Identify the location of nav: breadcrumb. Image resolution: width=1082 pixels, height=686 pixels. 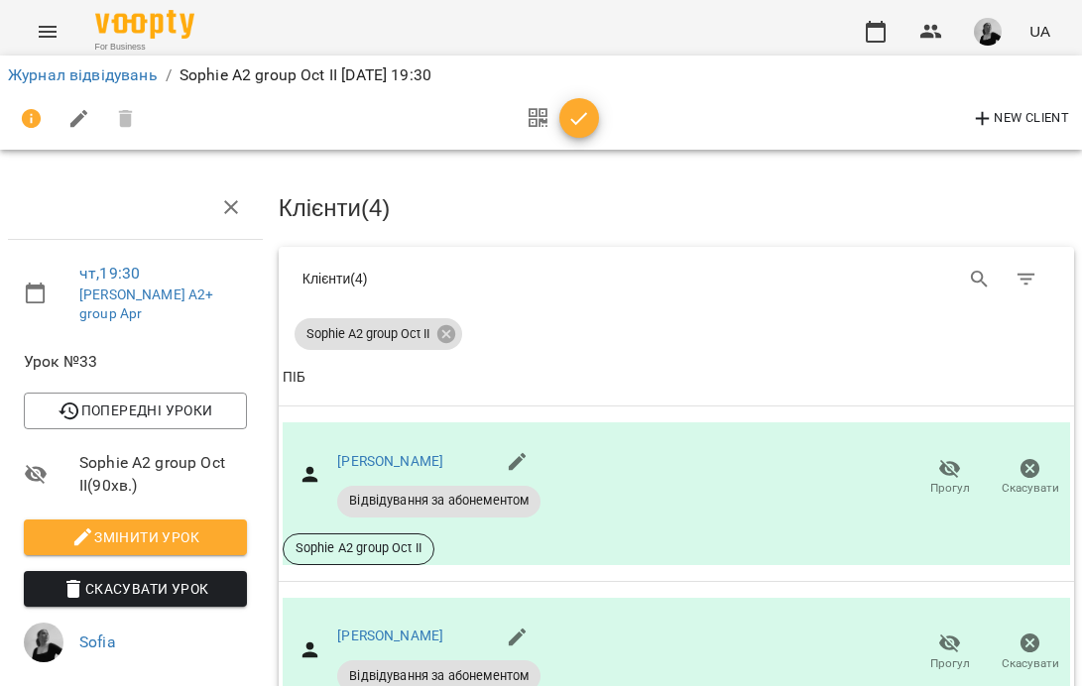
(540, 75).